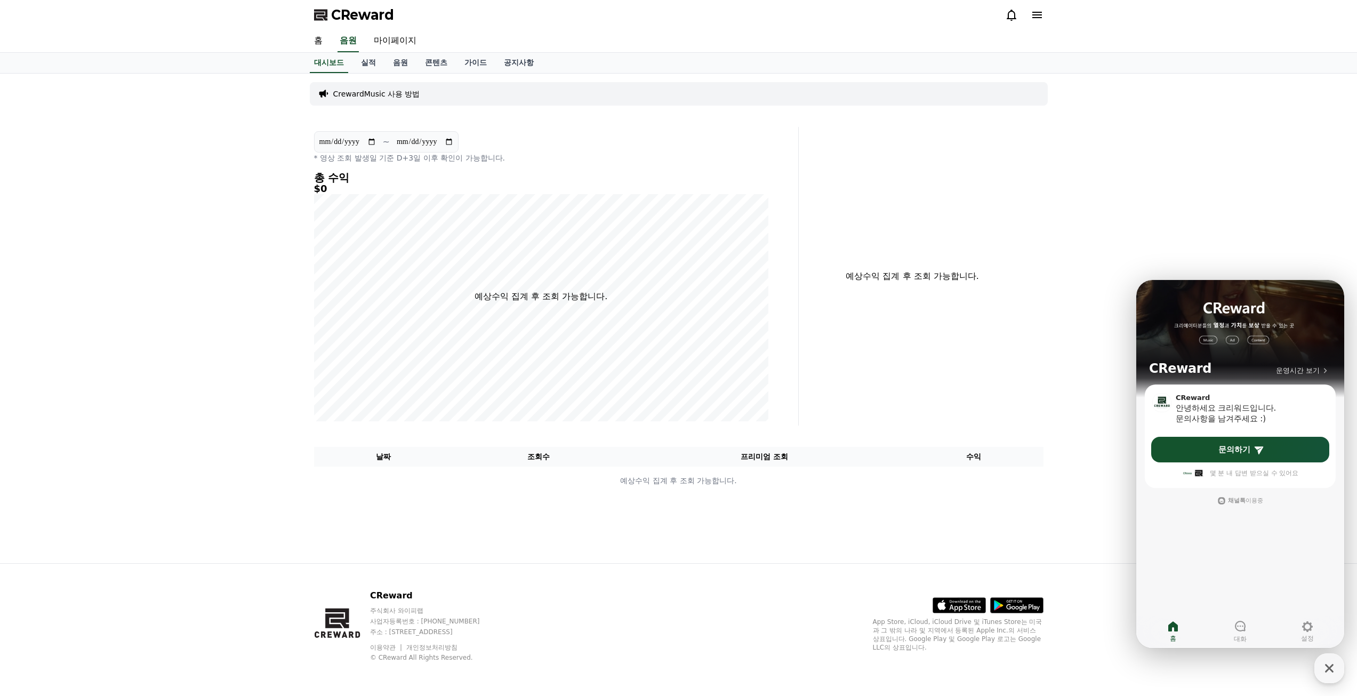 The image size is (1357, 696). What do you see at coordinates (104, 359) in the screenshot?
I see `span: 대화` at bounding box center [104, 359].